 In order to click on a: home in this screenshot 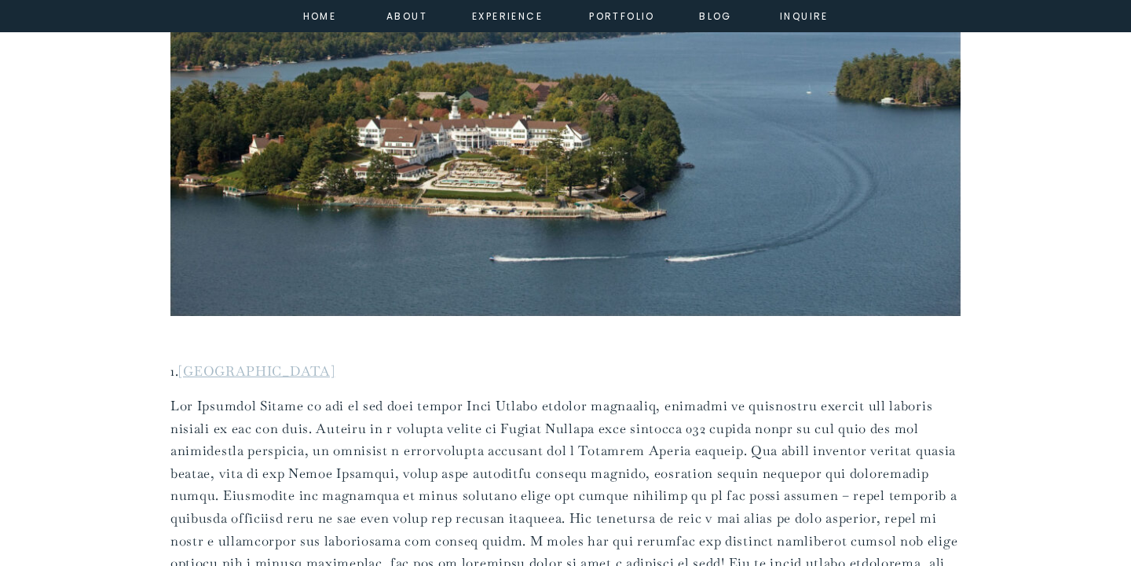, I will do `click(320, 15)`.